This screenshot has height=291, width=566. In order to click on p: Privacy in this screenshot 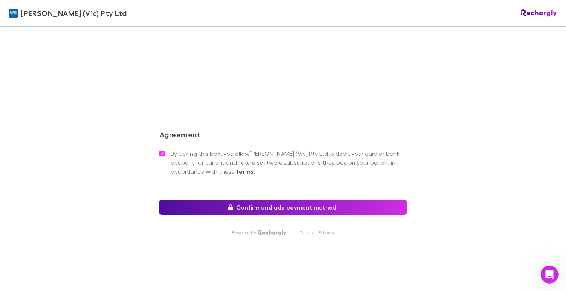, I will do `click(326, 233)`.